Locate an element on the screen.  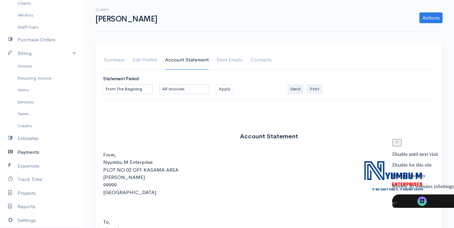
a: Account Statement is located at coordinates (187, 60).